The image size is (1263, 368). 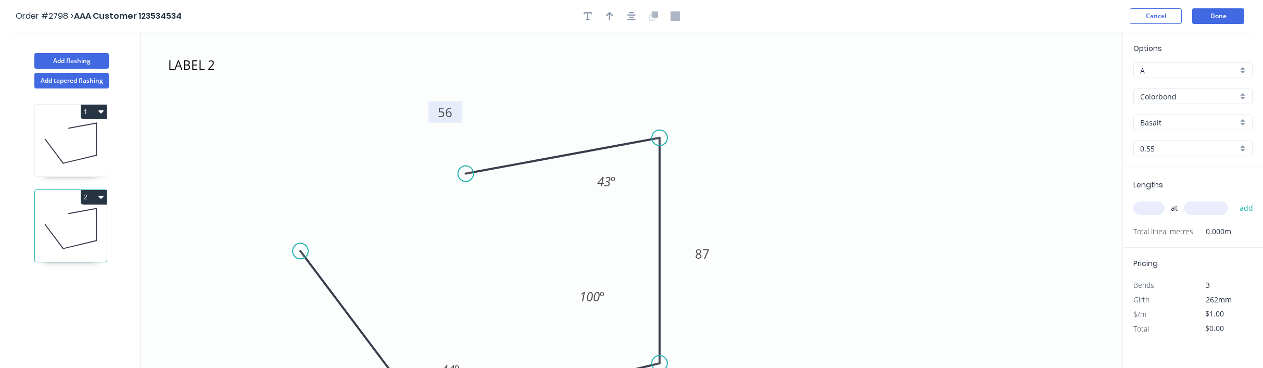 What do you see at coordinates (1148, 48) in the screenshot?
I see `span: Options` at bounding box center [1148, 48].